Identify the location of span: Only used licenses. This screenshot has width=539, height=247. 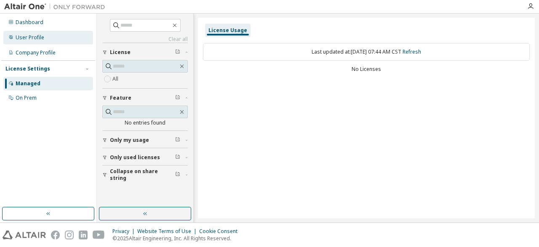
(135, 157).